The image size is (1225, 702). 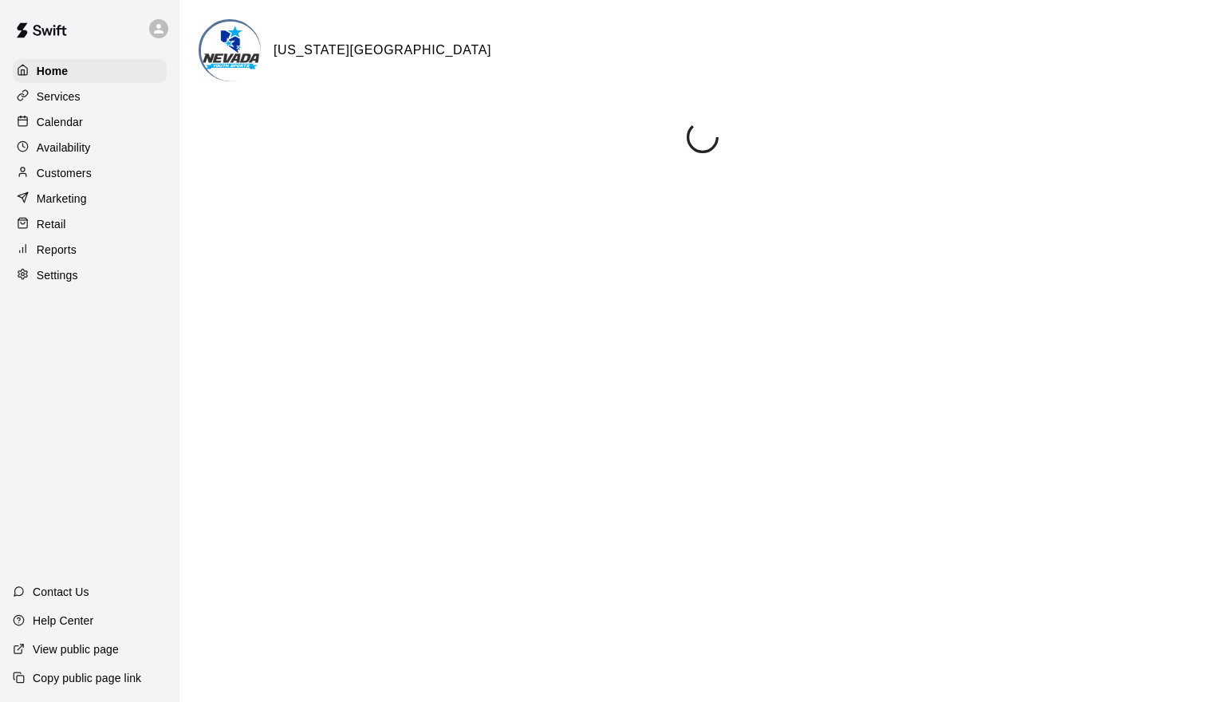 I want to click on p: Copy public page link, so click(x=87, y=678).